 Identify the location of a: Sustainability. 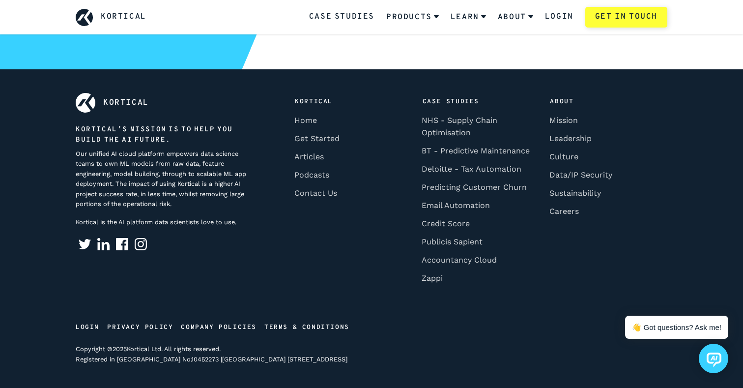
(575, 192).